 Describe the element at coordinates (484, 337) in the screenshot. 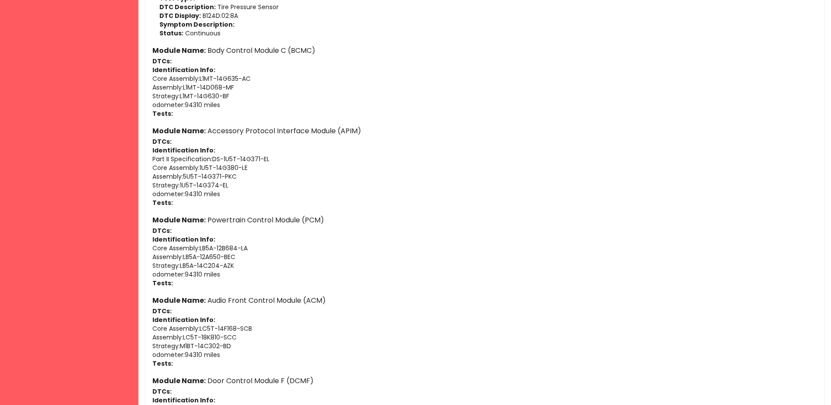

I see `p: Assembly : LC5T-18K810-SCC` at that location.